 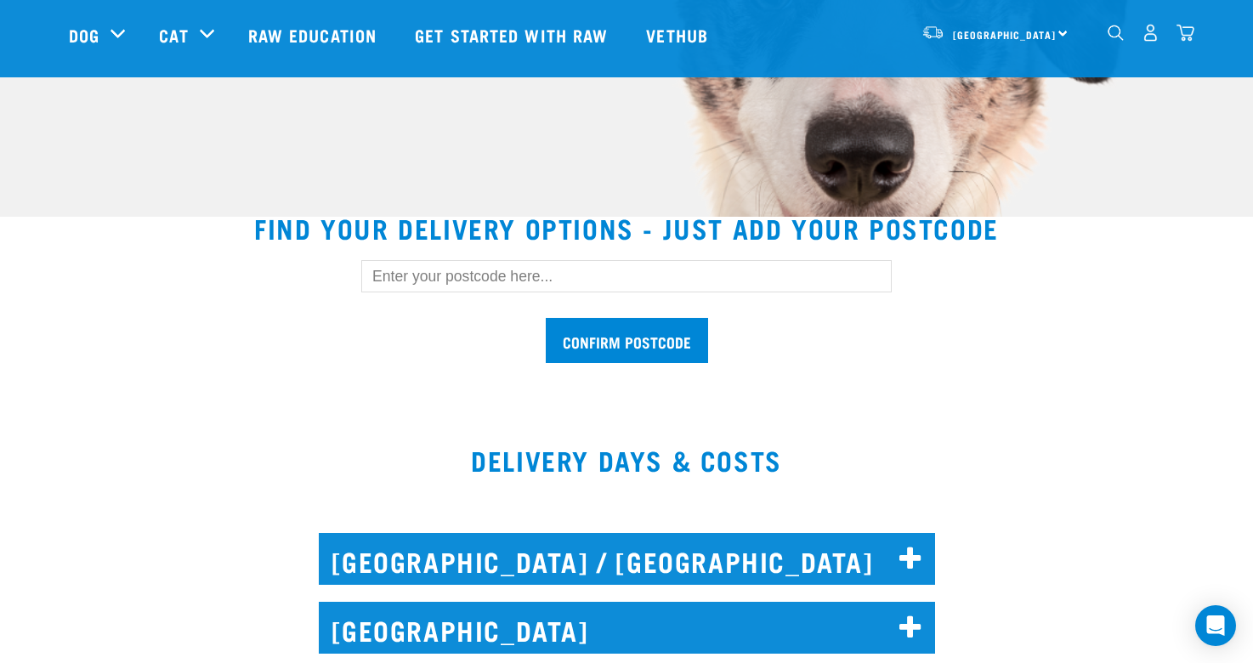 What do you see at coordinates (627, 276) in the screenshot?
I see `input: Enter your postcode here...` at bounding box center [627, 276].